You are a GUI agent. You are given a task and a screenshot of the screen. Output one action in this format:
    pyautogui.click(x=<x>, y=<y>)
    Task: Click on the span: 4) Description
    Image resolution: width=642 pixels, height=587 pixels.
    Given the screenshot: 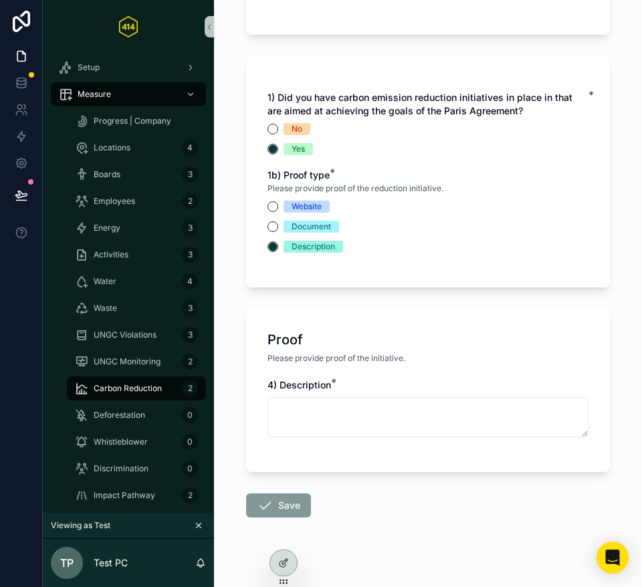 What is the action you would take?
    pyautogui.click(x=299, y=384)
    